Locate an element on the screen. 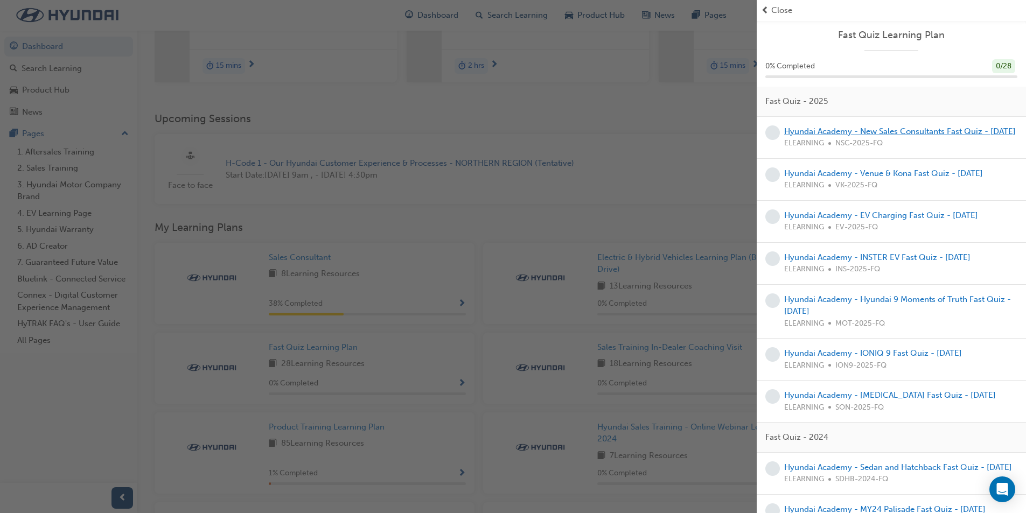  span: Fast Quiz Learning Plan is located at coordinates (892, 35).